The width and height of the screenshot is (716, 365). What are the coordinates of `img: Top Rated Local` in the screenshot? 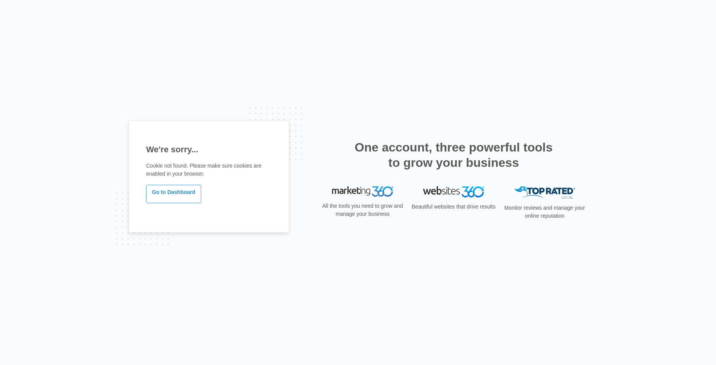 It's located at (545, 193).